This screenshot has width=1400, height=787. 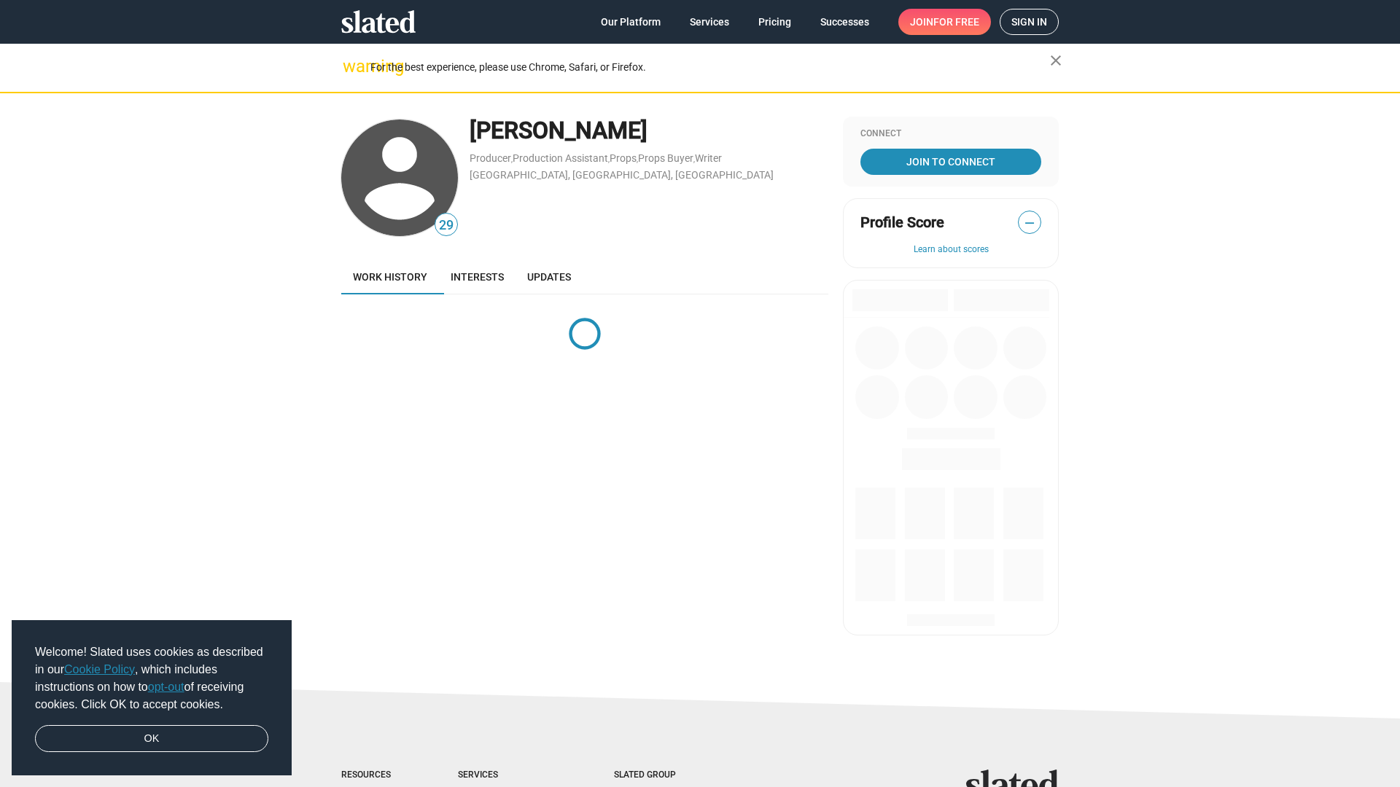 What do you see at coordinates (631, 22) in the screenshot?
I see `a: Our Platform` at bounding box center [631, 22].